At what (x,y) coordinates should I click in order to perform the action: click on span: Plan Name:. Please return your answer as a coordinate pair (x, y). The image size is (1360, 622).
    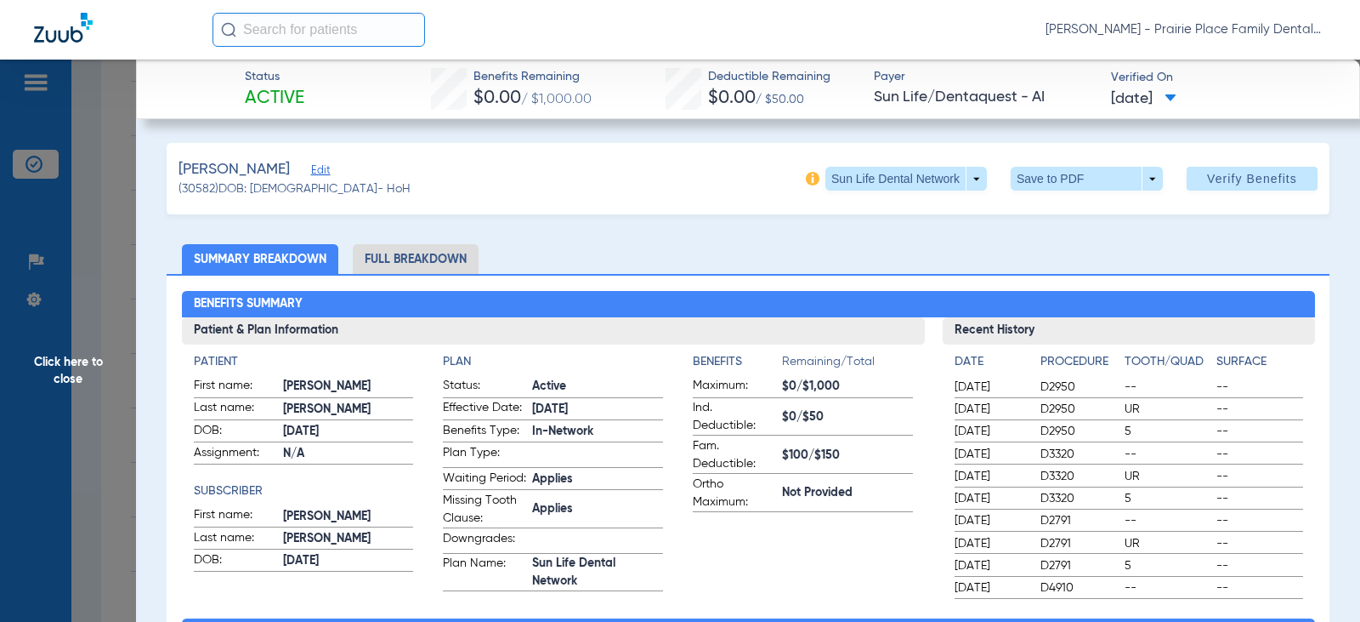
    Looking at the image, I should click on (485, 572).